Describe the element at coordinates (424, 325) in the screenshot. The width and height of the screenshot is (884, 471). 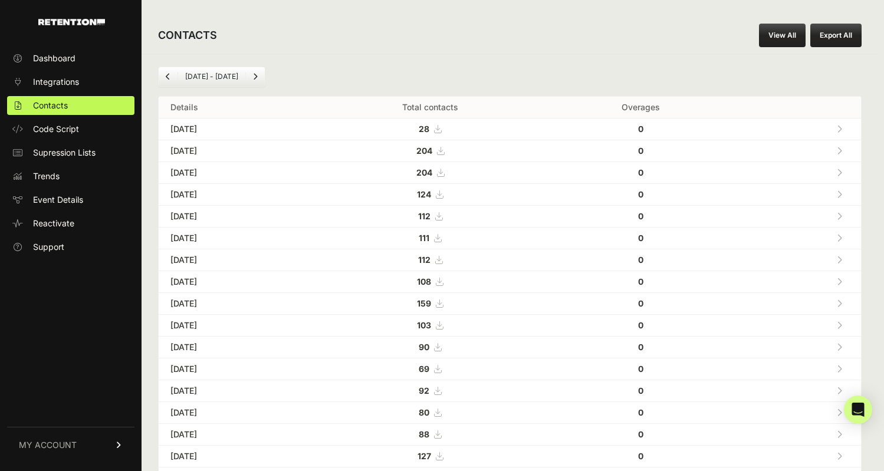
I see `strong: 103` at that location.